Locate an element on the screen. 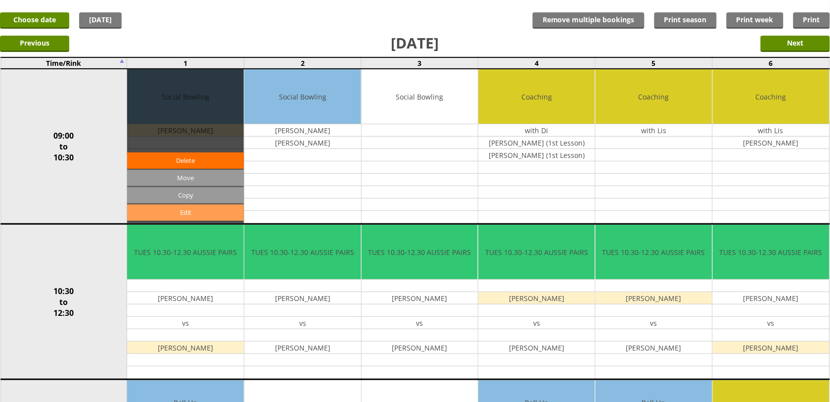  a: Edit is located at coordinates (186, 212).